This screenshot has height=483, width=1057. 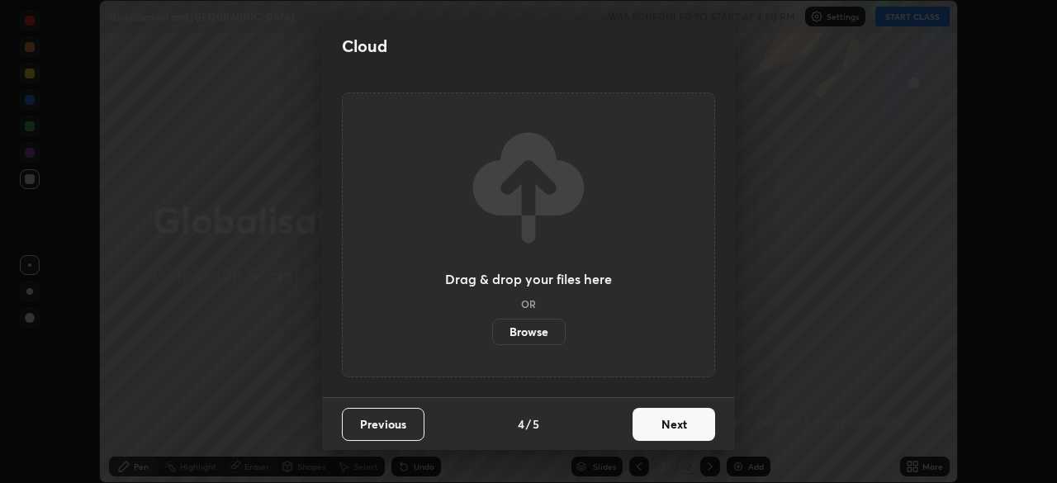 I want to click on h3: Drag & drop your files here, so click(x=529, y=279).